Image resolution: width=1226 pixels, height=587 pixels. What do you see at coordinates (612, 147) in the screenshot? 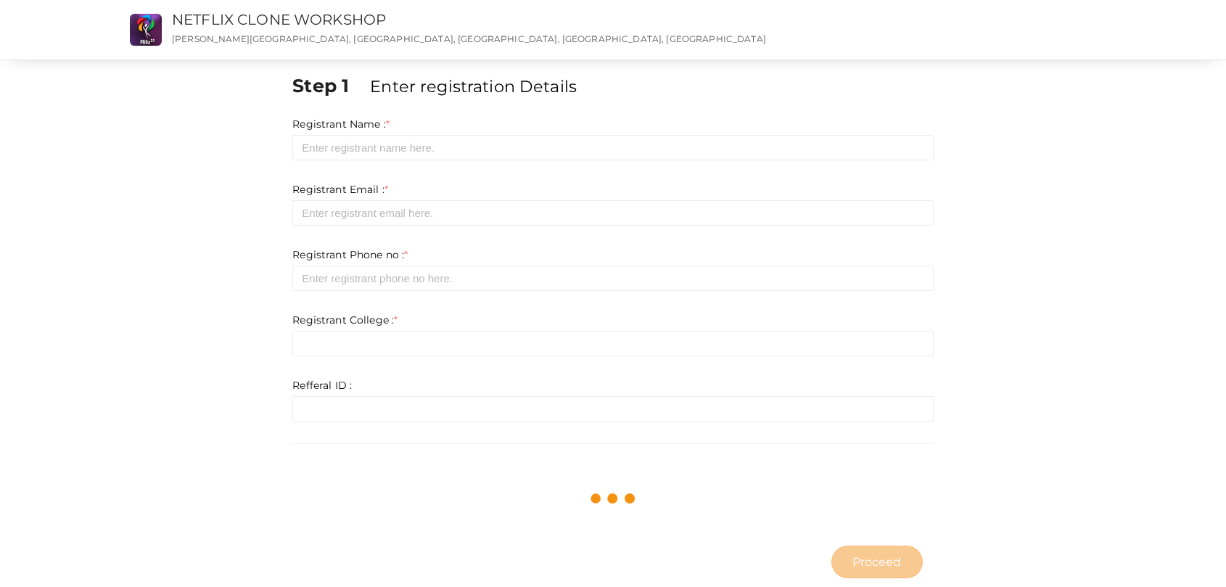
I see `input: Enter registrant name here.` at bounding box center [612, 147].